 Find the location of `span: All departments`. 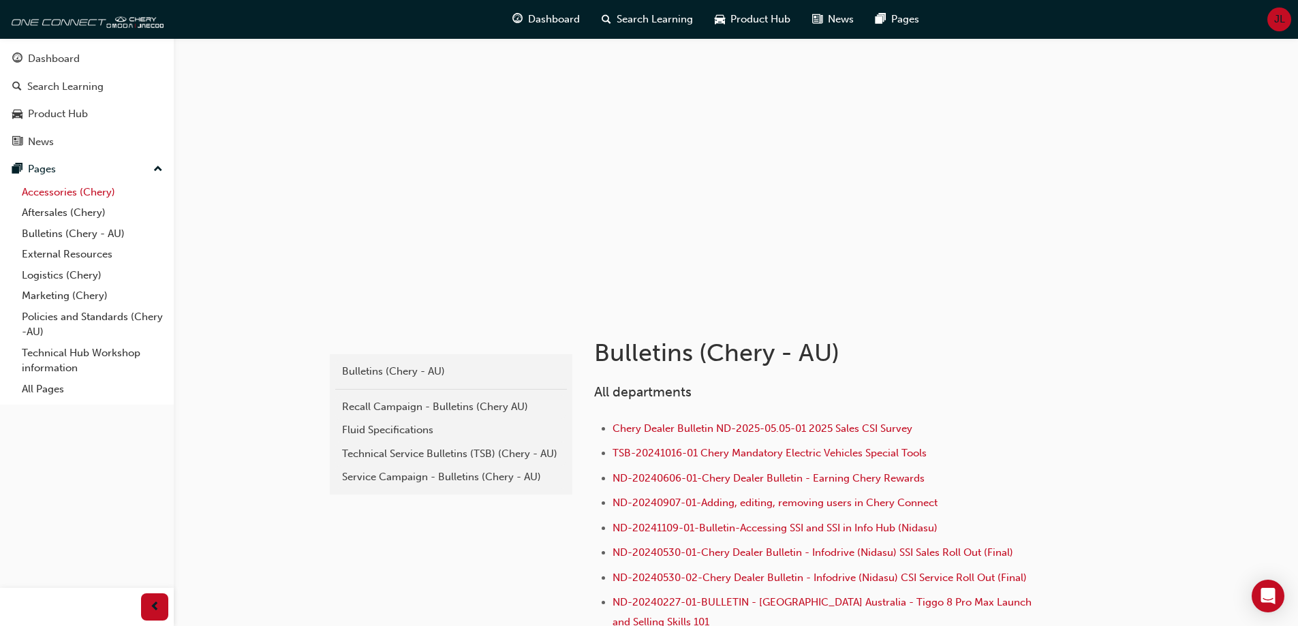

span: All departments is located at coordinates (643, 392).